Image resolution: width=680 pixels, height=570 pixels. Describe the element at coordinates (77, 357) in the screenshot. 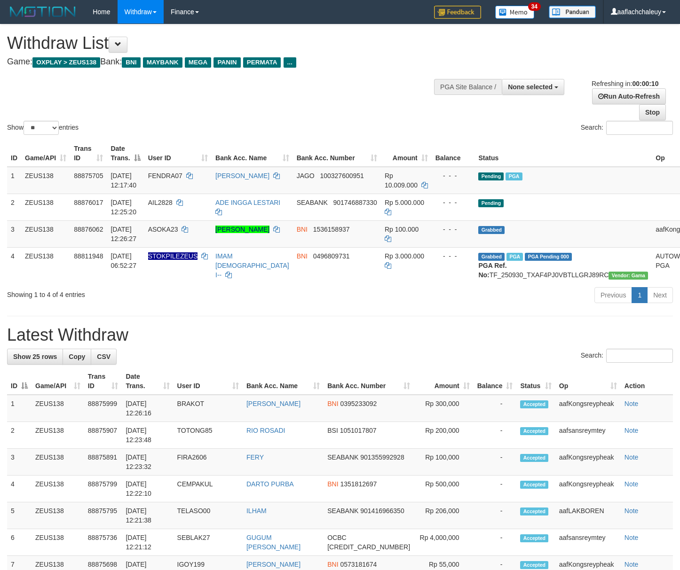

I see `a: Copy` at that location.